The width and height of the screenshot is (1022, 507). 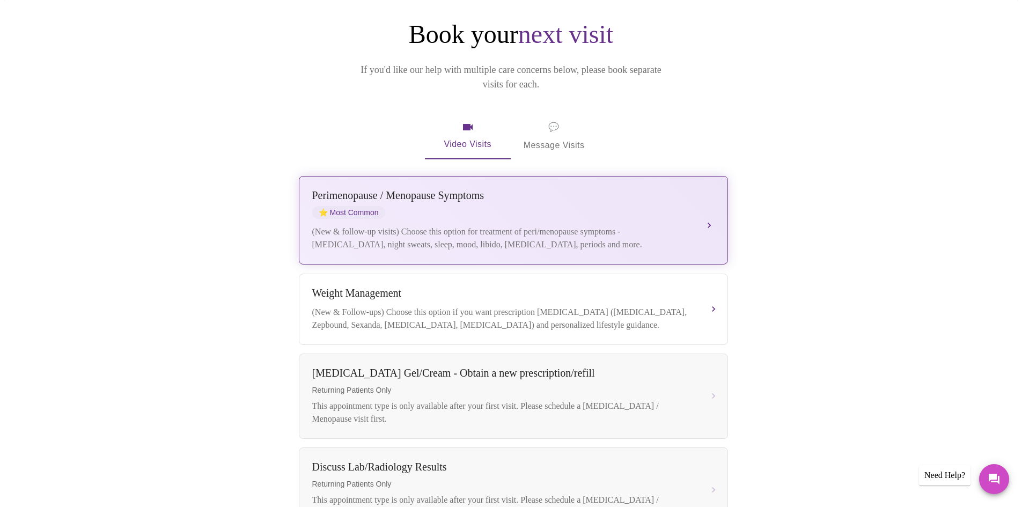 What do you see at coordinates (554, 136) in the screenshot?
I see `span: Message Visits` at bounding box center [554, 136].